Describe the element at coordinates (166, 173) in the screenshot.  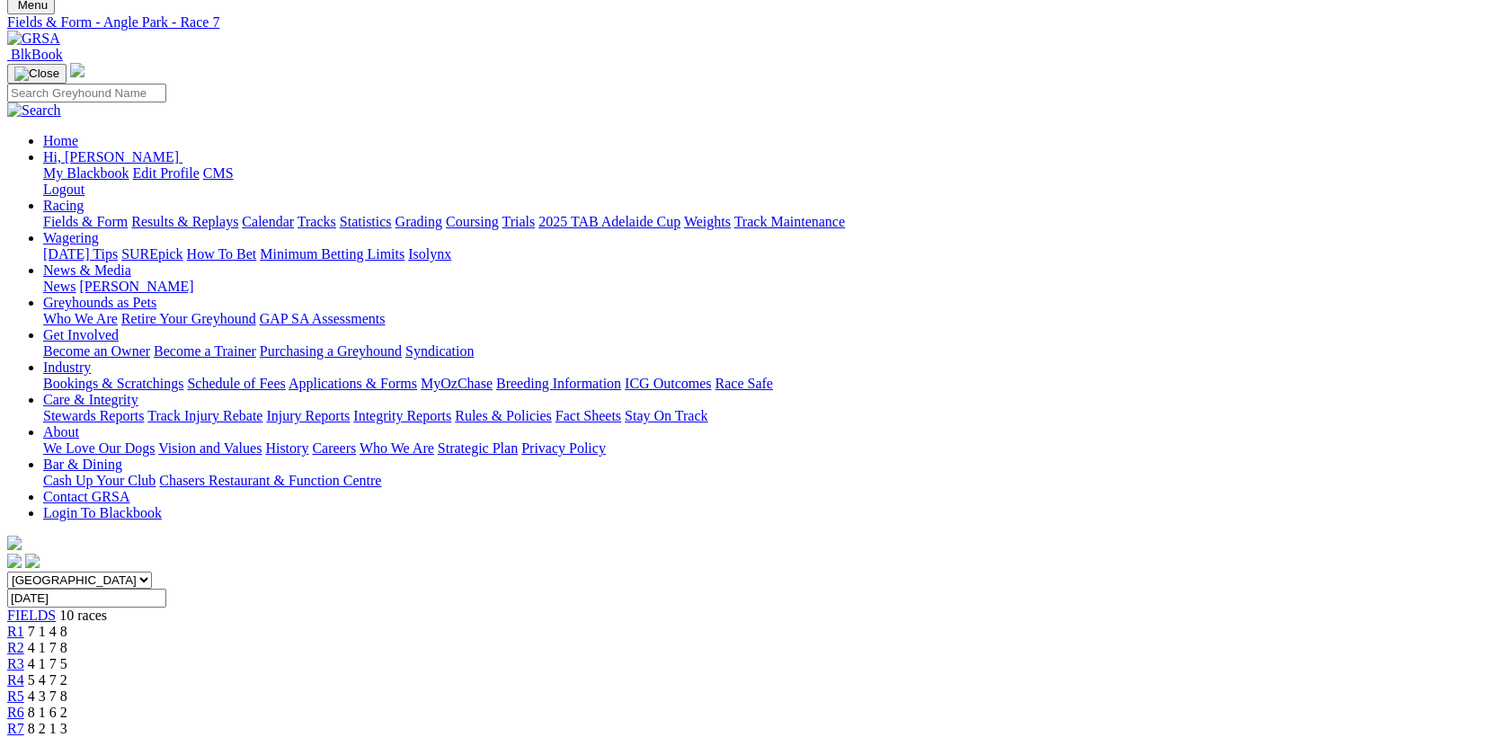
I see `a: Edit Profile` at that location.